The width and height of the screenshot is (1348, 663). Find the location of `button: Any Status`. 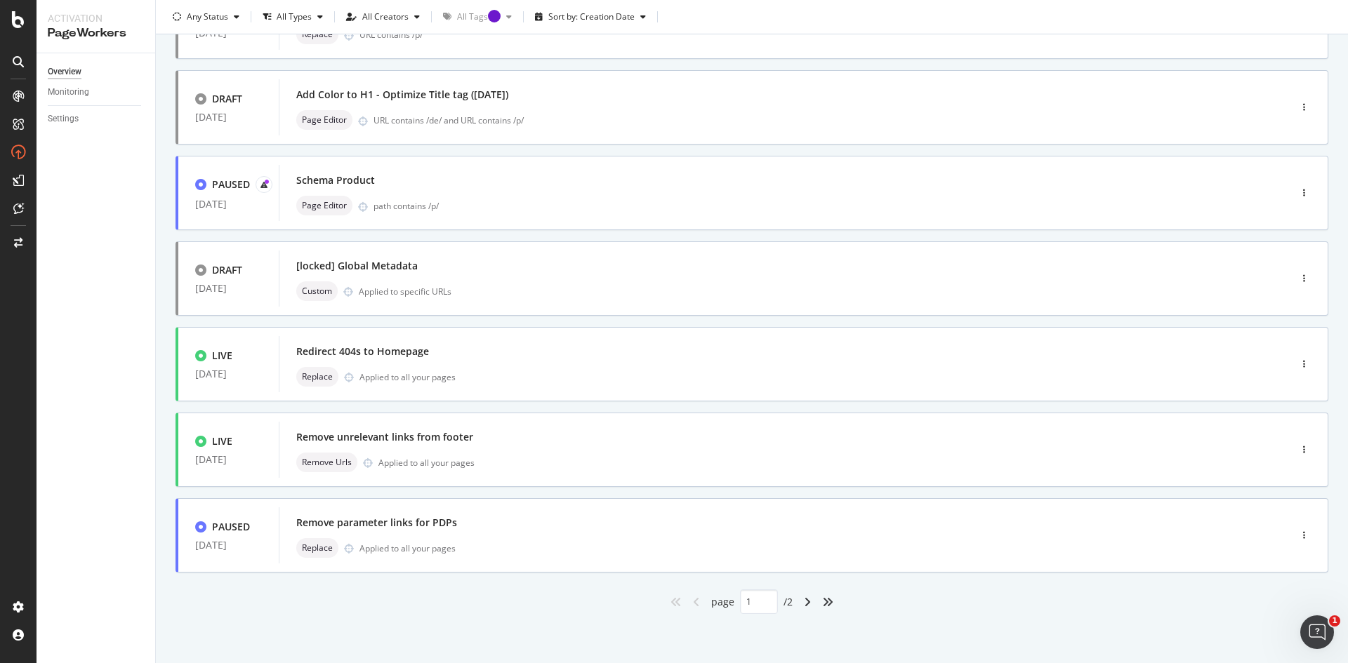

button: Any Status is located at coordinates (206, 17).